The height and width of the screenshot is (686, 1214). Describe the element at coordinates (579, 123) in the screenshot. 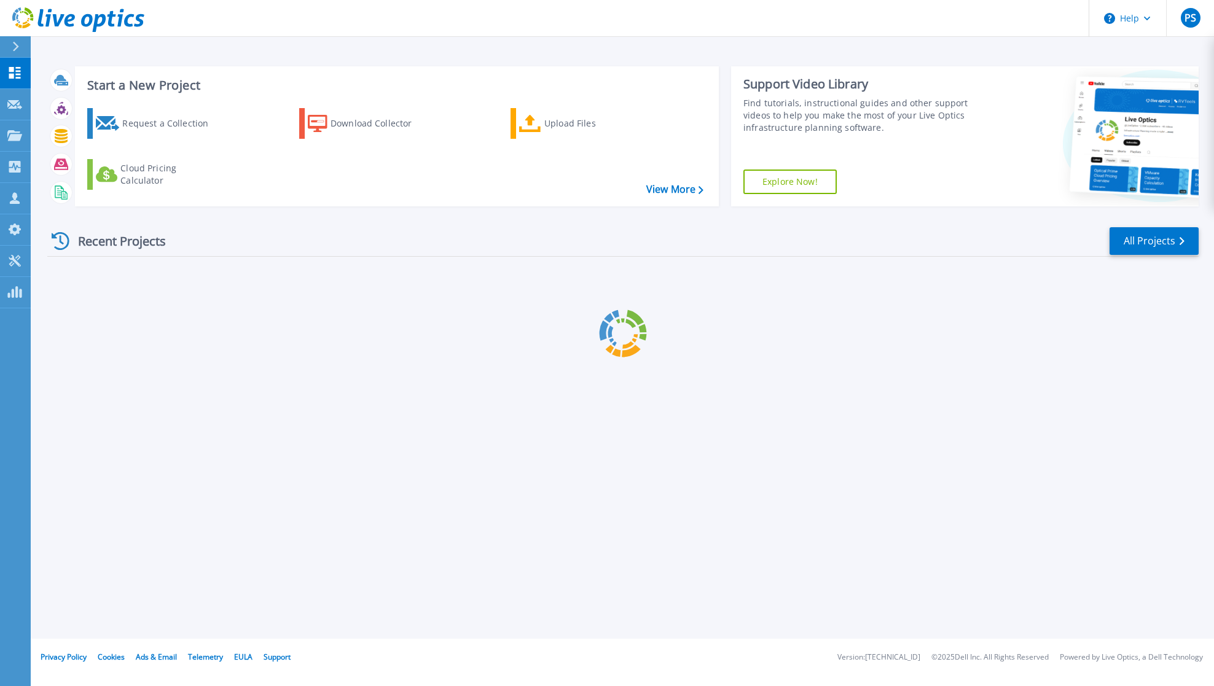

I see `a: Upload Files` at that location.